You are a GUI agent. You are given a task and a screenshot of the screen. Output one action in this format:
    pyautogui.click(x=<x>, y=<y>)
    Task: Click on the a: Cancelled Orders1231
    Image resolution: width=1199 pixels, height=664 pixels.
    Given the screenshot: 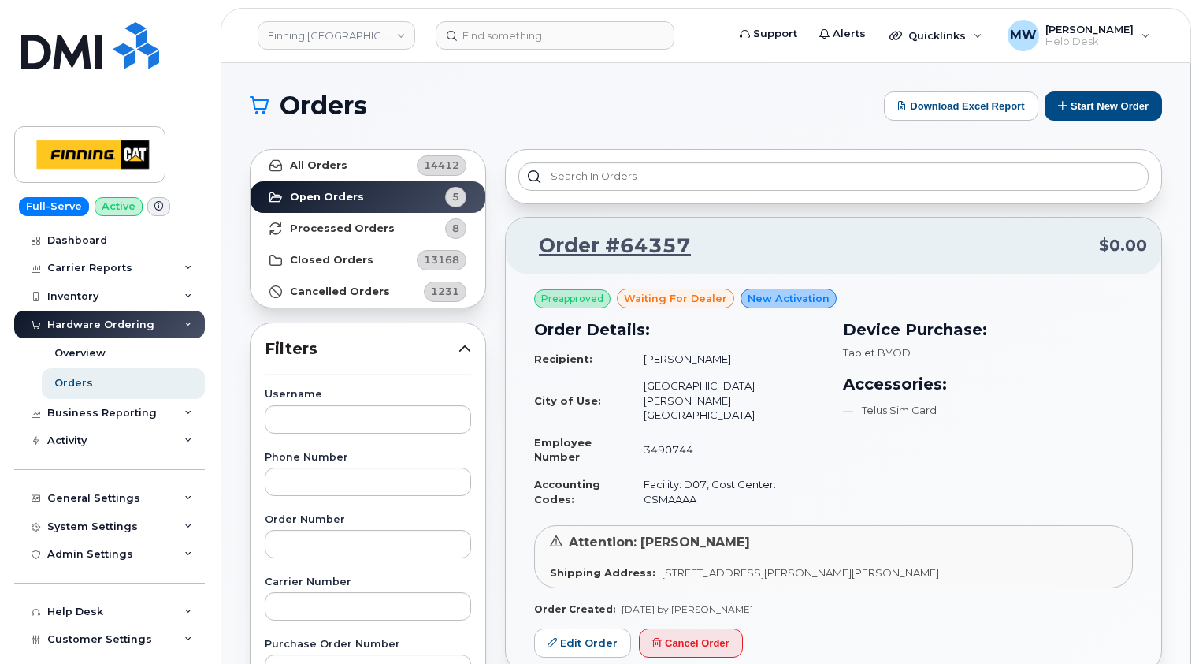 What is the action you would take?
    pyautogui.click(x=368, y=292)
    